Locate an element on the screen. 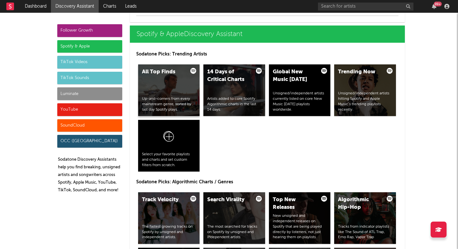 This screenshot has width=458, height=249. button: 99+ is located at coordinates (434, 6).